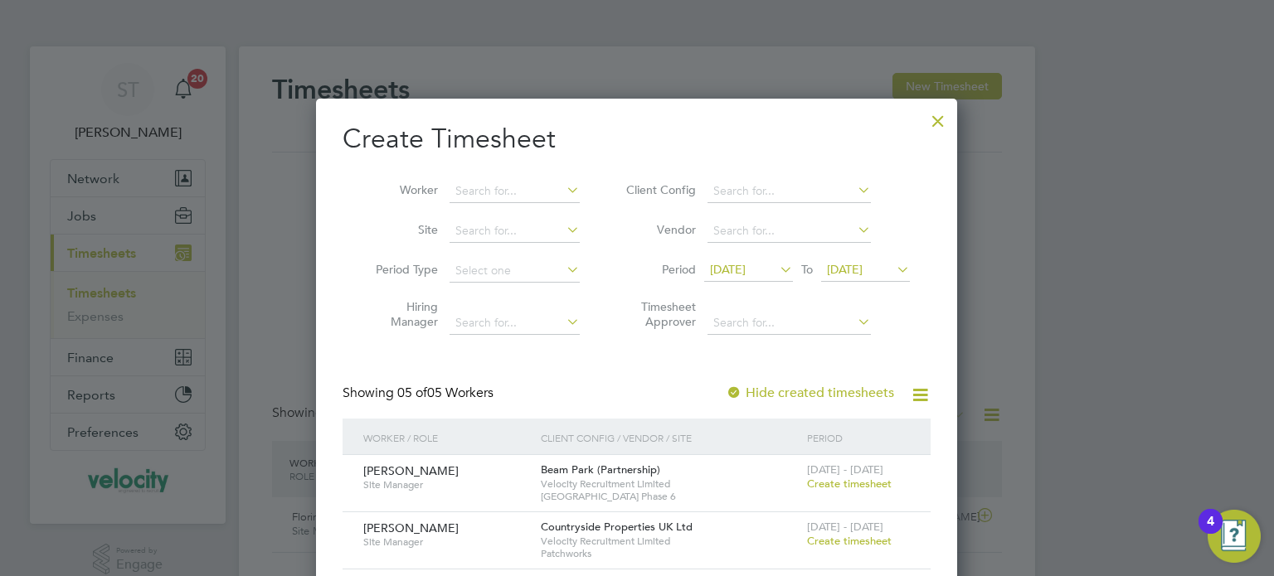 This screenshot has width=1274, height=576. What do you see at coordinates (616, 527) in the screenshot?
I see `span: Countryside Properties UK Ltd` at bounding box center [616, 527].